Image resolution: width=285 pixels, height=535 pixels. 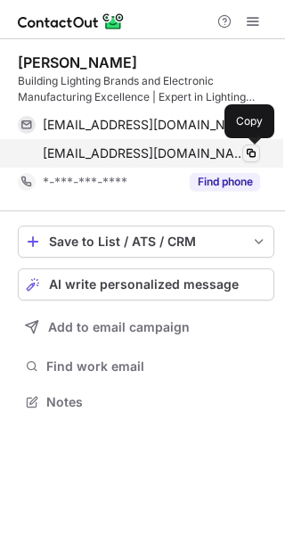 What do you see at coordinates (71, 21) in the screenshot?
I see `img: ContactOut v5.3.10` at bounding box center [71, 21].